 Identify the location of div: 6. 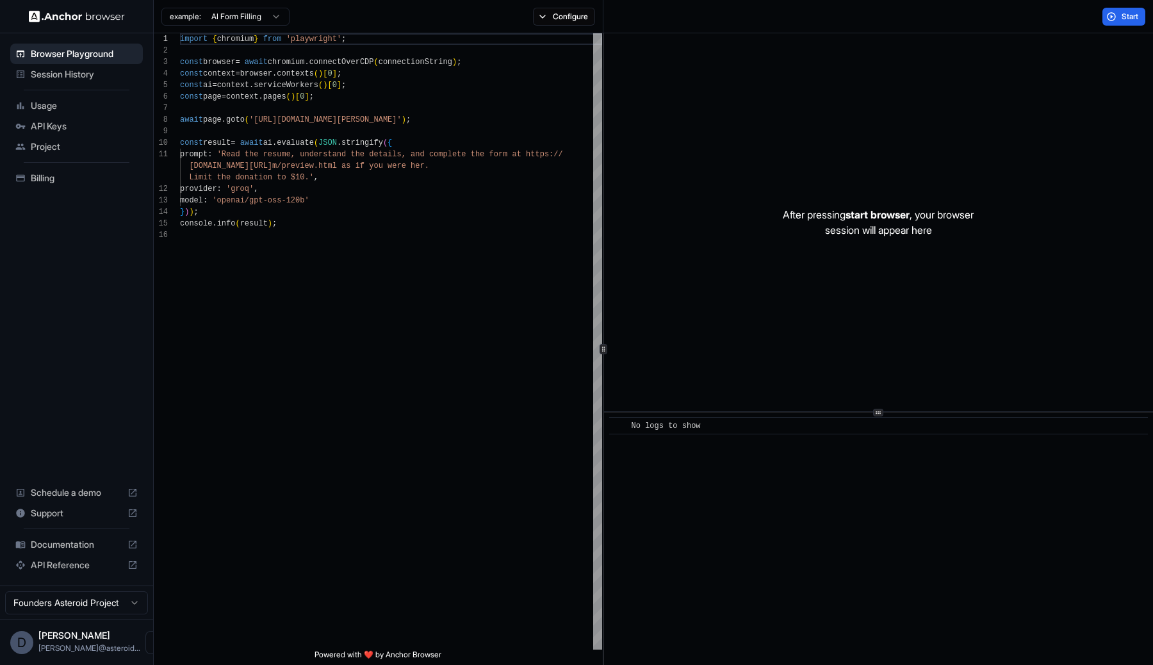
(161, 97).